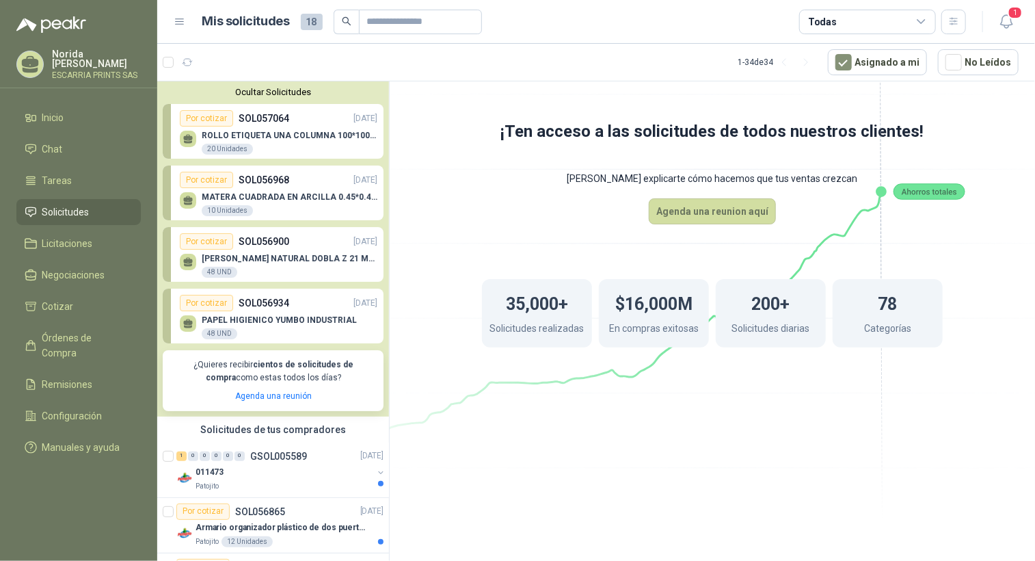  I want to click on h1: $16,000M, so click(653, 302).